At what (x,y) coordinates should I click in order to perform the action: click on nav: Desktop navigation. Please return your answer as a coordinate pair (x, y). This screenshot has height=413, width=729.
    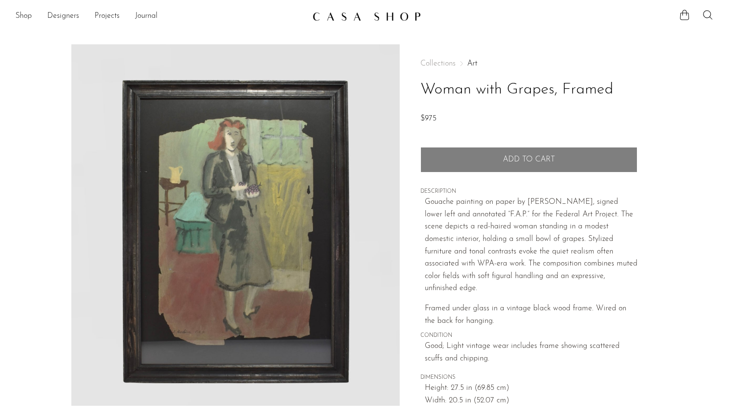
    Looking at the image, I should click on (160, 16).